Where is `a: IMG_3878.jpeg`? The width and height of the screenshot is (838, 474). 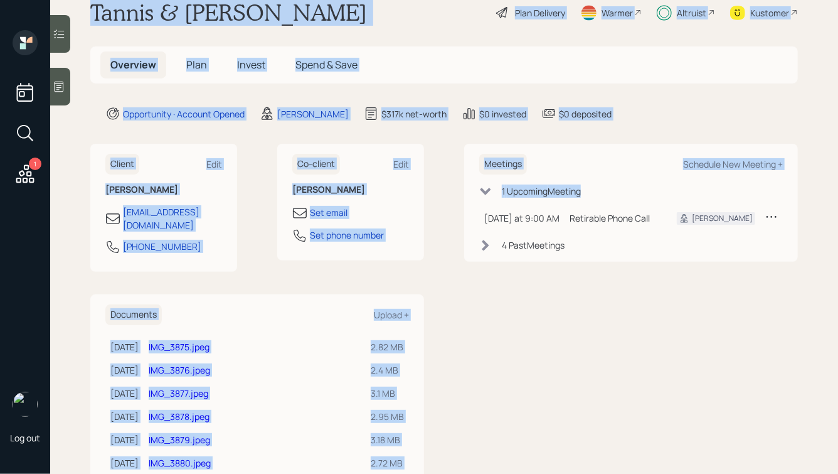 a: IMG_3878.jpeg is located at coordinates (179, 416).